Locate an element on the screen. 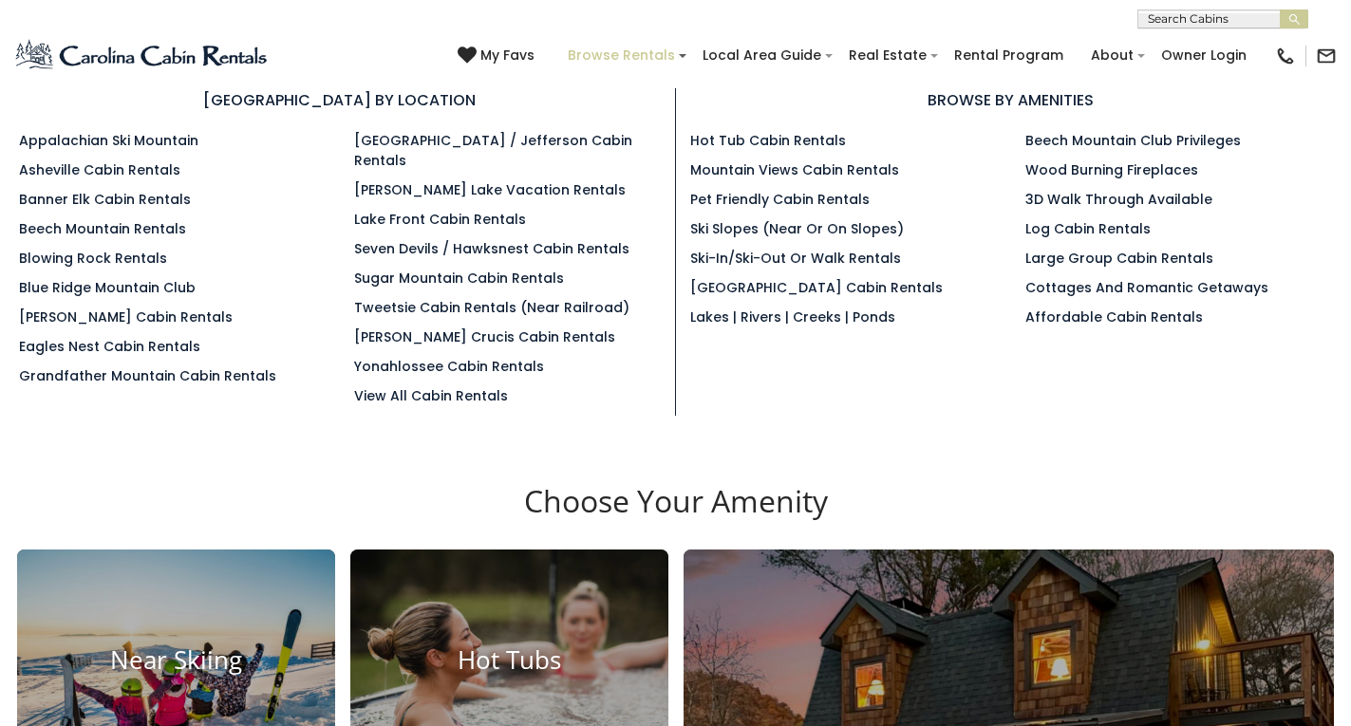 The width and height of the screenshot is (1351, 726). a: Log Cabin Rentals is located at coordinates (1088, 229).